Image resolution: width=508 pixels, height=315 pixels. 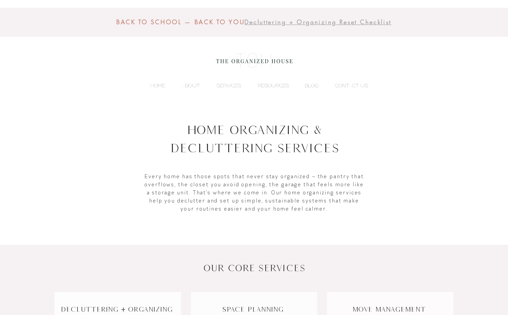 I want to click on p: HOME, so click(x=158, y=86).